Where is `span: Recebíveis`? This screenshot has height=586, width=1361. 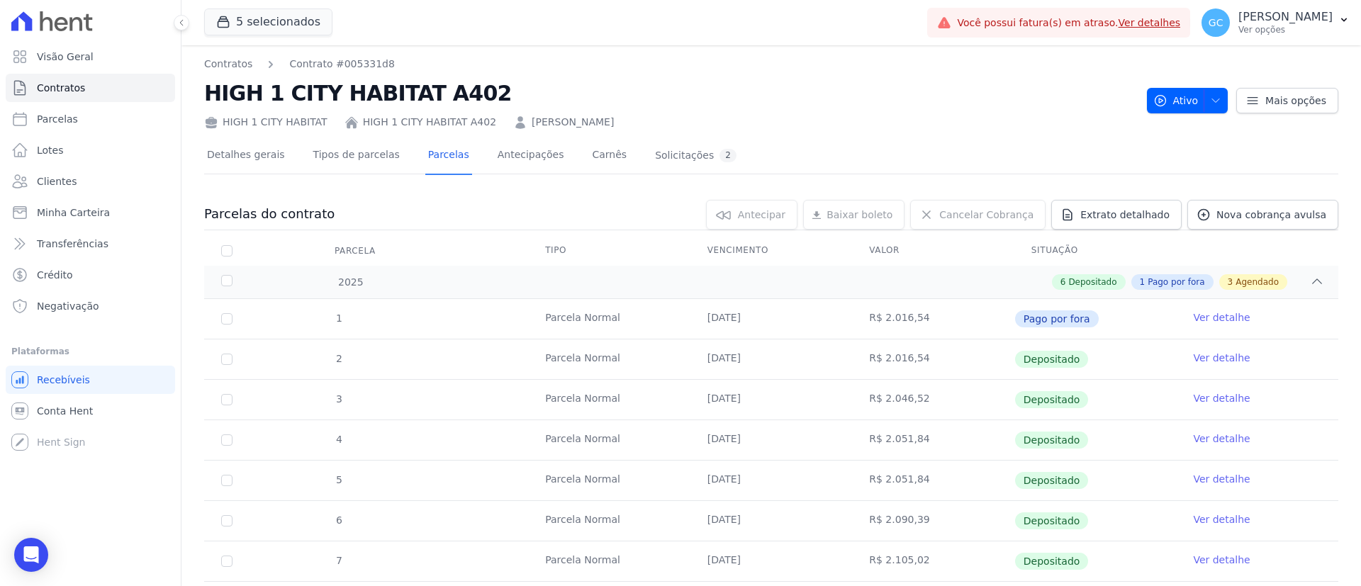
span: Recebíveis is located at coordinates (63, 380).